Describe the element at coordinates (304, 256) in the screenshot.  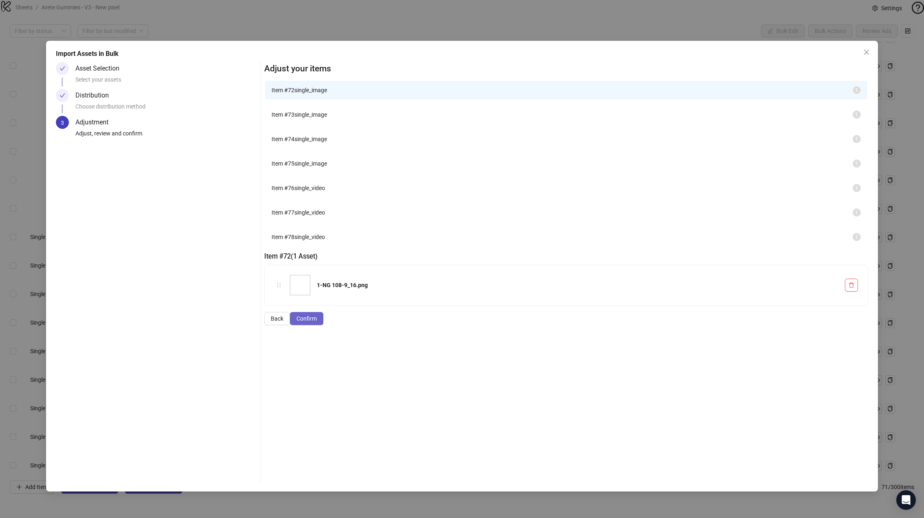
I see `span: ( 1 Asset )` at that location.